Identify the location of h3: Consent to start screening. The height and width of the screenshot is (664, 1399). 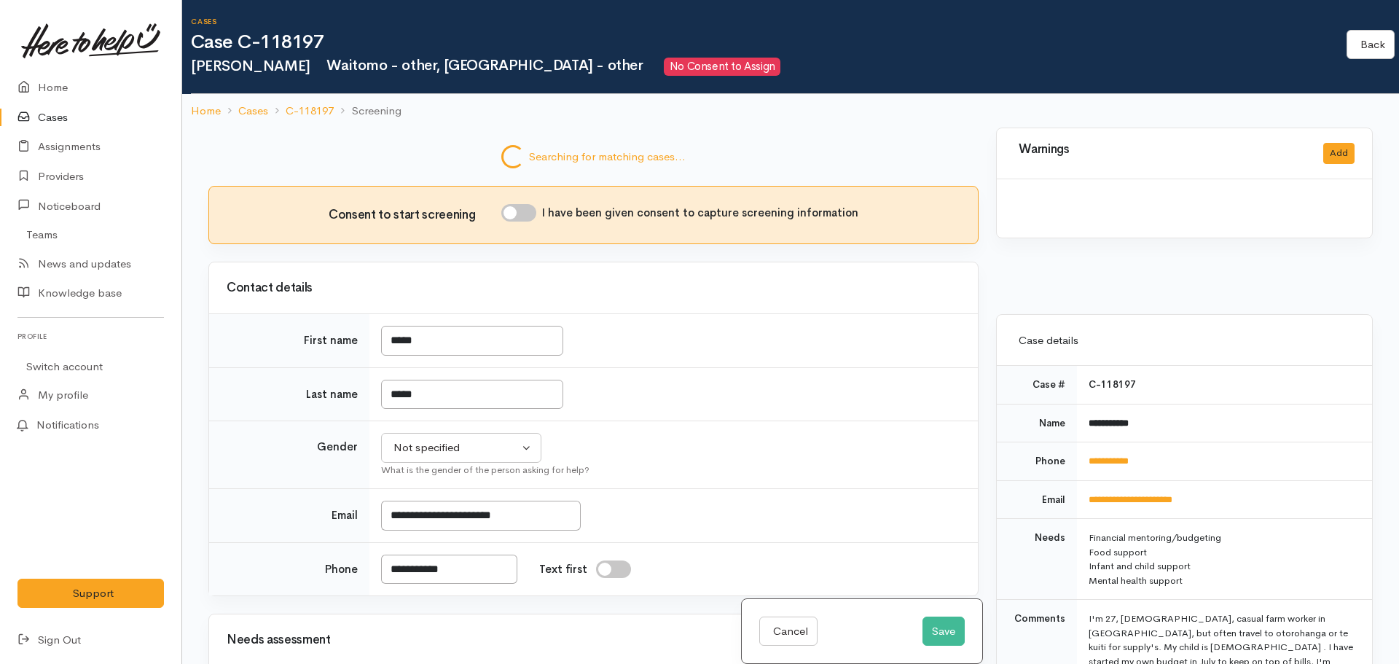
(415, 215).